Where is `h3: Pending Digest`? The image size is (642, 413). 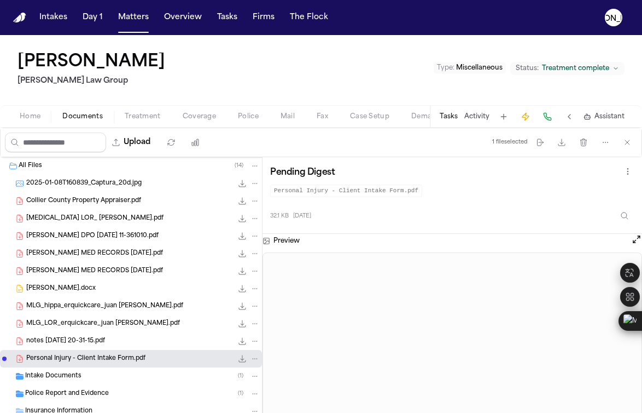 h3: Pending Digest is located at coordinates (303, 172).